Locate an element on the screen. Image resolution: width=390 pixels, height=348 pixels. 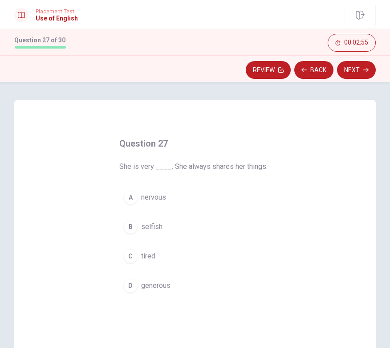
button: Bselfish is located at coordinates (195, 227).